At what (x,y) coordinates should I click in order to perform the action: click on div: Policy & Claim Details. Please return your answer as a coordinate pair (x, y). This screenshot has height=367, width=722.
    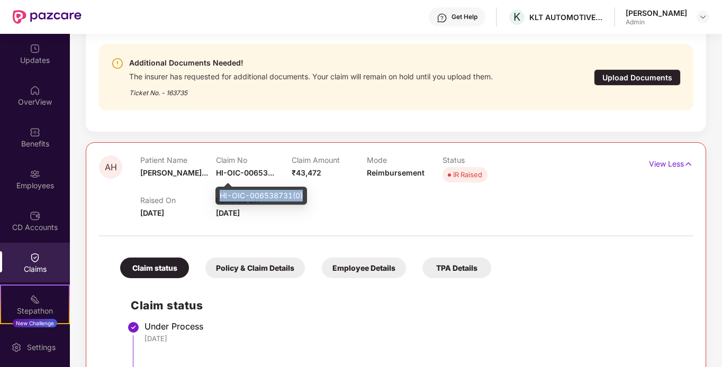
    Looking at the image, I should click on (255, 268).